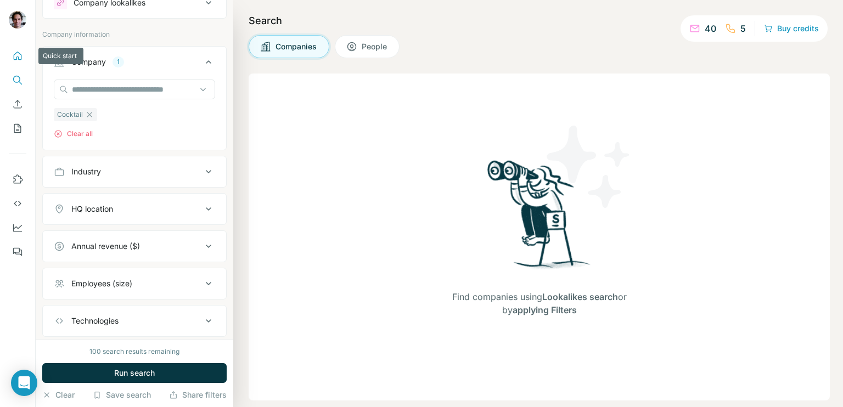 This screenshot has height=407, width=843. Describe the element at coordinates (70, 115) in the screenshot. I see `span: Cocktail` at that location.